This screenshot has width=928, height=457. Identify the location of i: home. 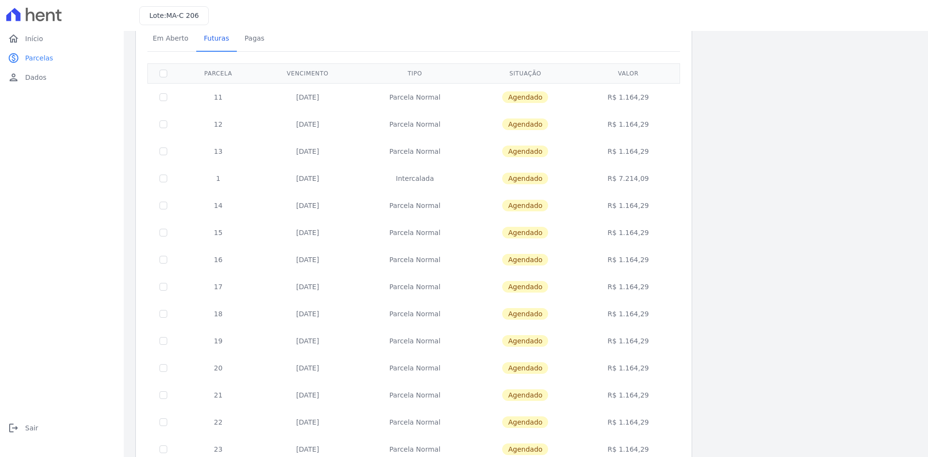
(14, 39).